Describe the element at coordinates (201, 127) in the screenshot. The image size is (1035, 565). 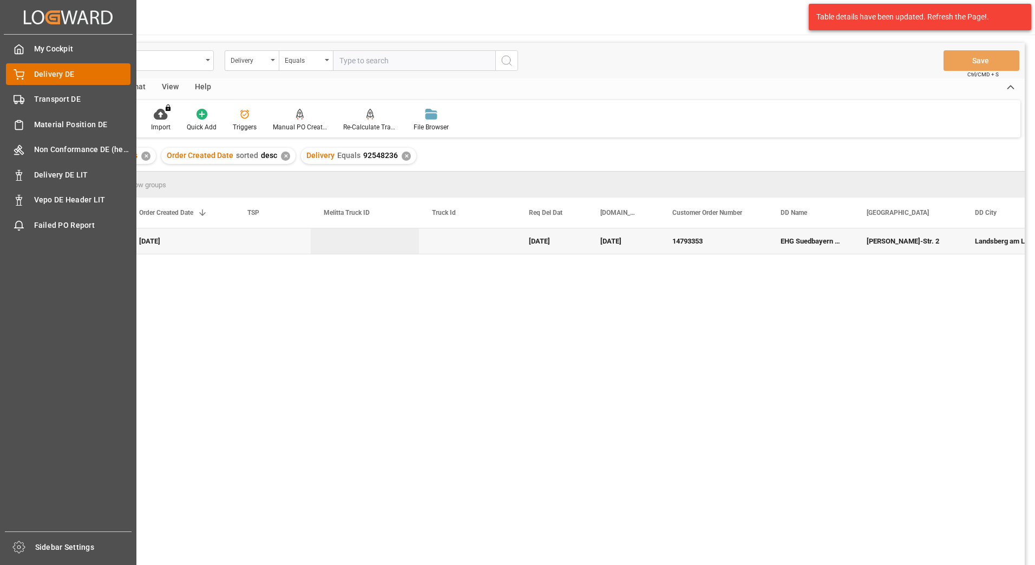
I see `div: Quick Add` at that location.